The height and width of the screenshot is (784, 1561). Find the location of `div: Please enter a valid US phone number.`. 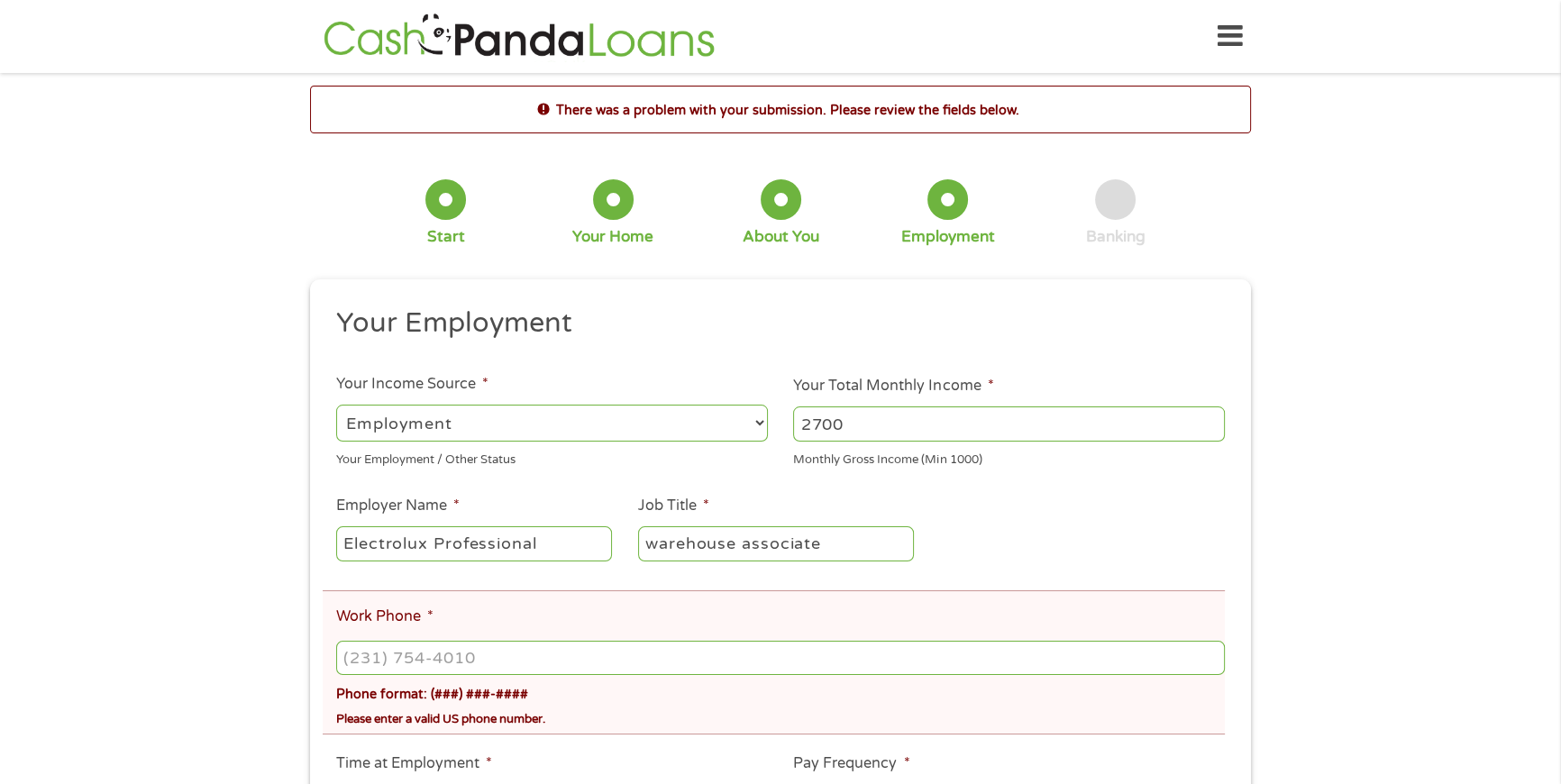

div: Please enter a valid US phone number. is located at coordinates (780, 715).